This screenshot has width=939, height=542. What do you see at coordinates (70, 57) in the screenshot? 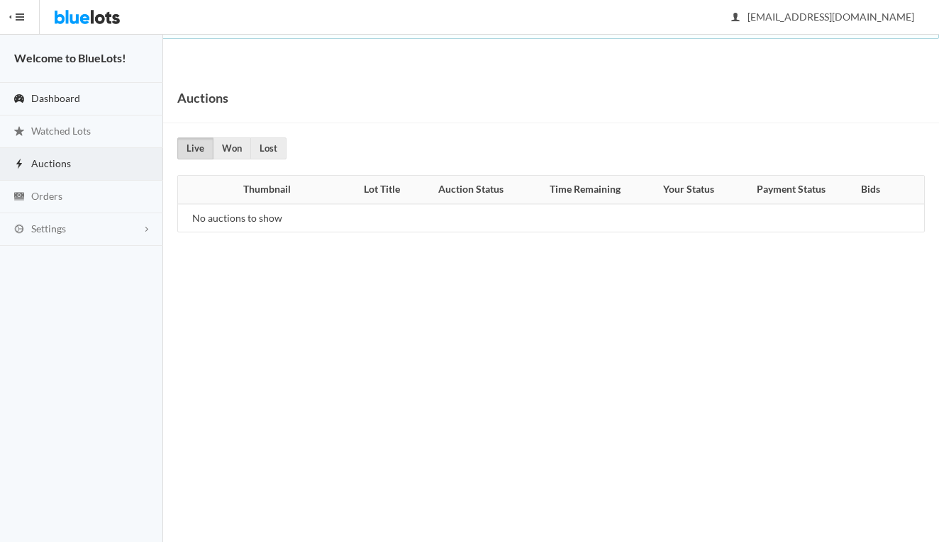
I see `strong: Welcome to BlueLots!` at bounding box center [70, 57].